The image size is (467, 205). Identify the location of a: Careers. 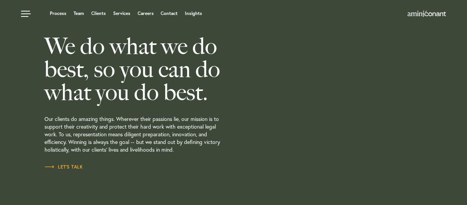
(146, 13).